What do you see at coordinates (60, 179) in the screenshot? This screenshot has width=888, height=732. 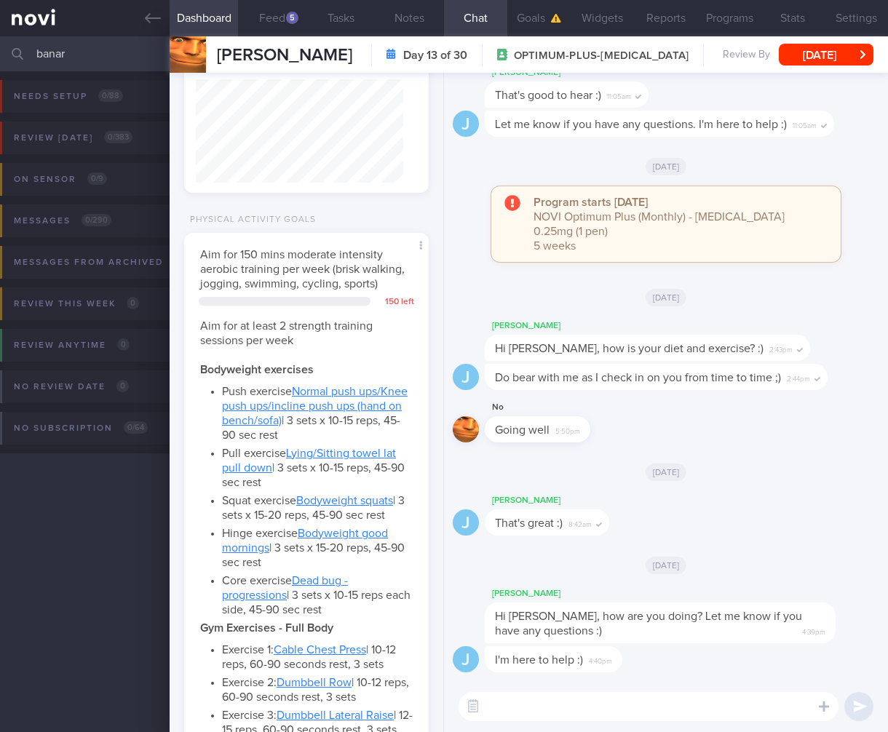 I see `div: On sensor` at bounding box center [60, 179].